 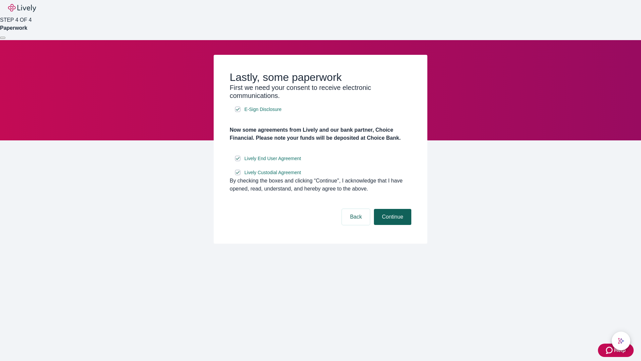 What do you see at coordinates (22, 8) in the screenshot?
I see `img: Lively` at bounding box center [22, 8].